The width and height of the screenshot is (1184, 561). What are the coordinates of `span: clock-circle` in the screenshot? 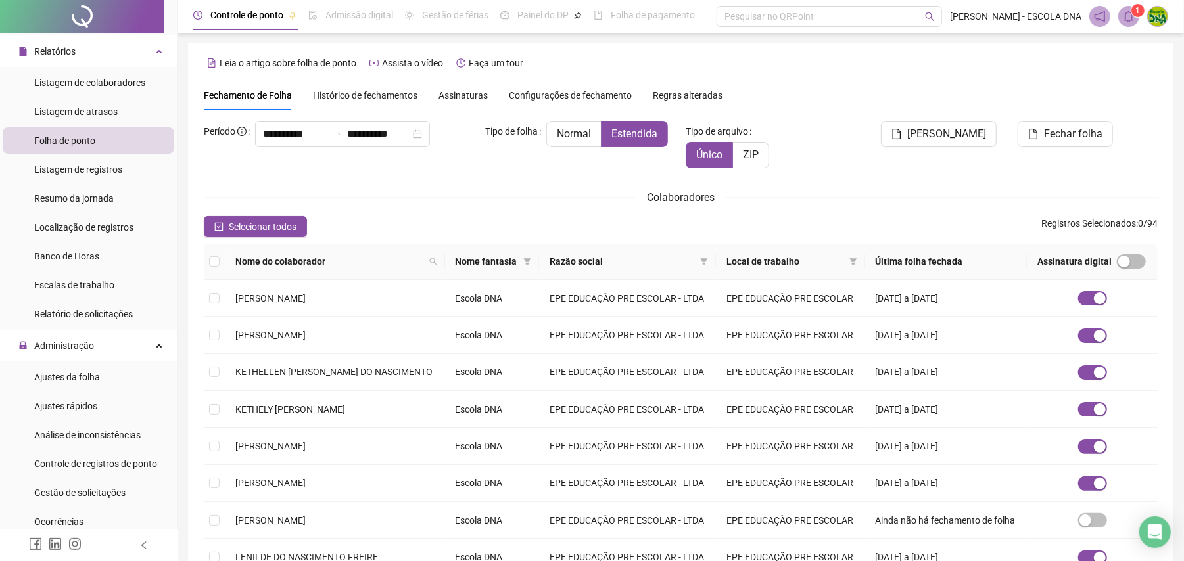 It's located at (198, 15).